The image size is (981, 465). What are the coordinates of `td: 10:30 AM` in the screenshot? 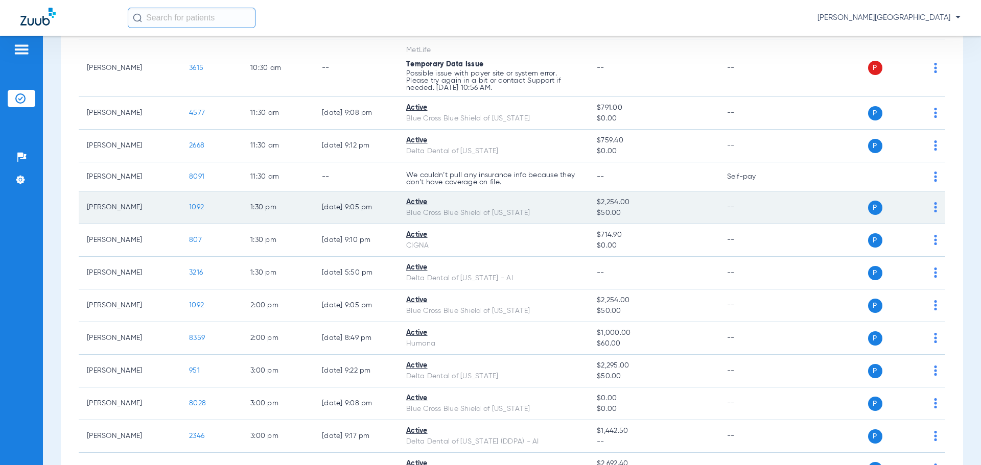 It's located at (278, 68).